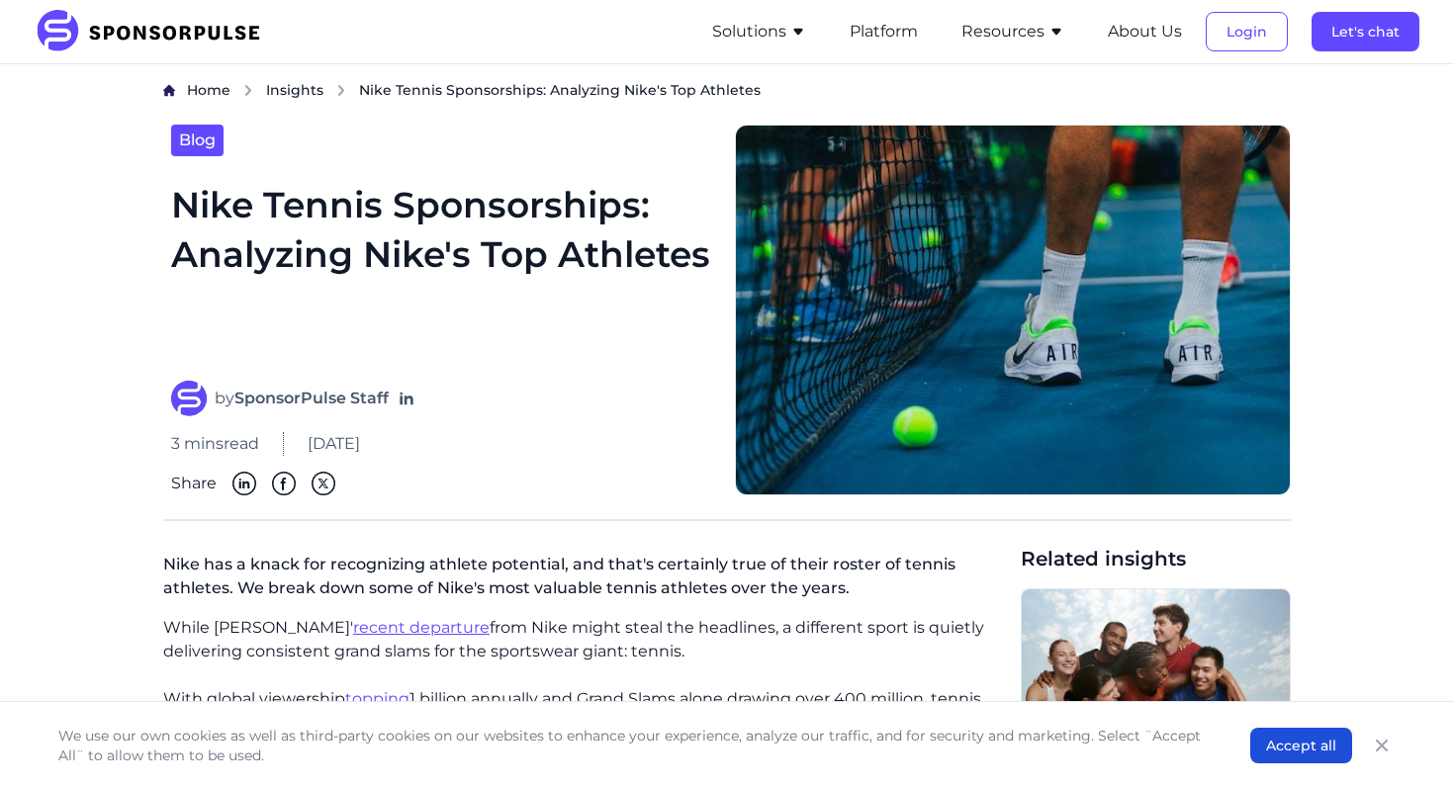 The image size is (1454, 789). I want to click on a: Let's chat, so click(1365, 32).